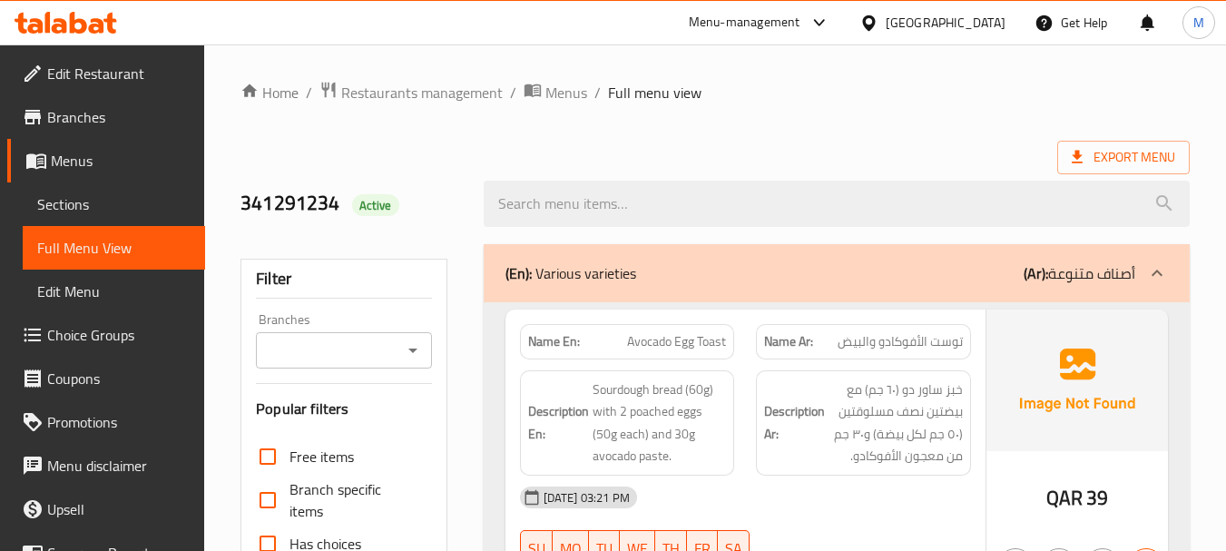 This screenshot has height=551, width=1226. Describe the element at coordinates (660, 423) in the screenshot. I see `span: Sourdough bread (60g) with 2 poached eggs (50g each) and 30g avocado paste.` at that location.